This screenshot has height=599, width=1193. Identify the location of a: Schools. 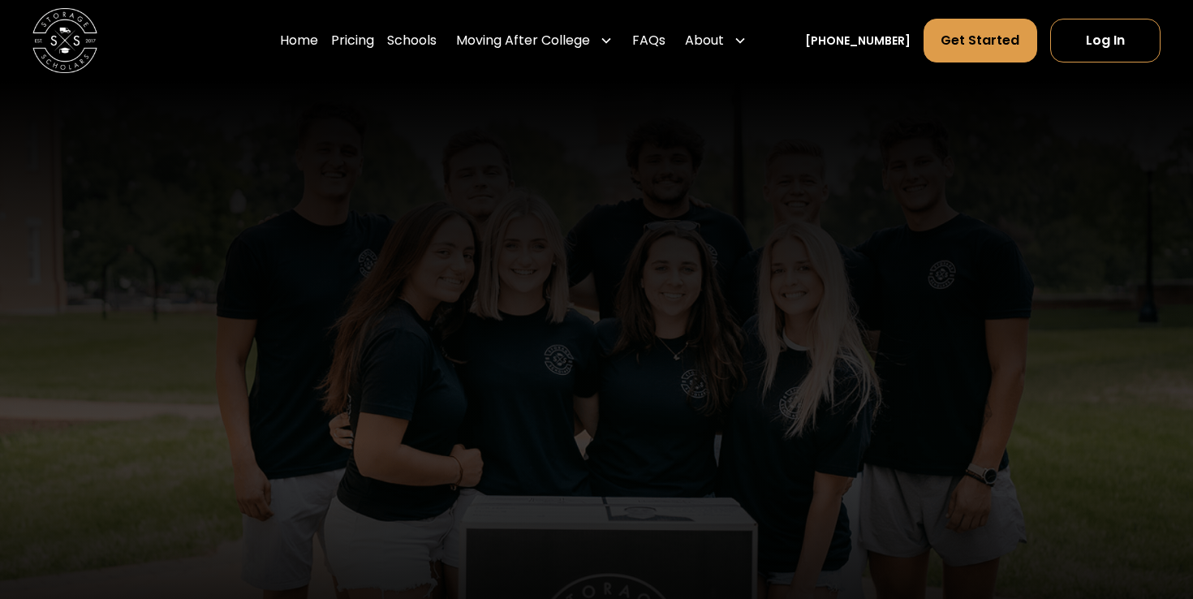
(411, 41).